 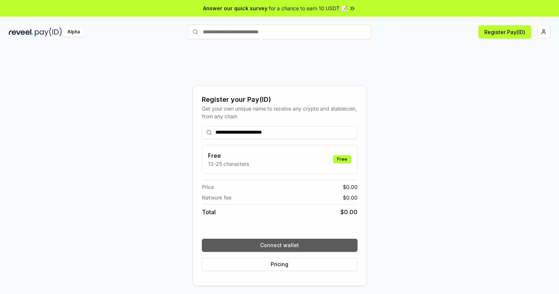 What do you see at coordinates (209, 212) in the screenshot?
I see `span: Total` at bounding box center [209, 212].